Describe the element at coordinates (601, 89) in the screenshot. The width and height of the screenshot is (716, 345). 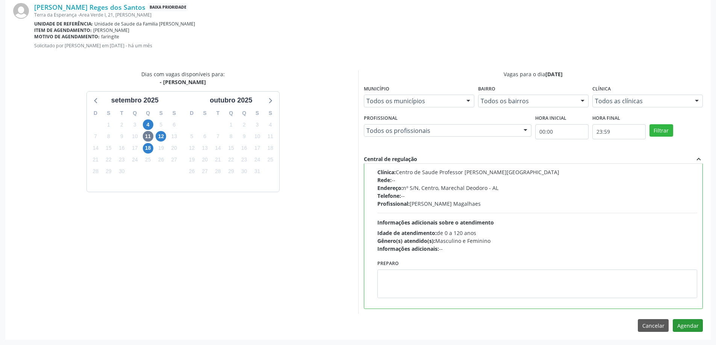
I see `label: Clínica` at that location.